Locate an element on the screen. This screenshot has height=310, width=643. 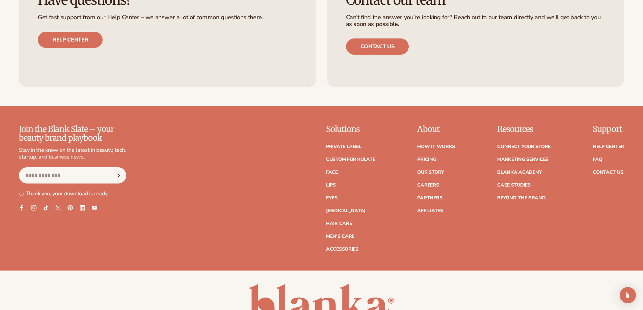
p: Get fast support from our Help Center – we answer a lot of common questions there. is located at coordinates (167, 18).